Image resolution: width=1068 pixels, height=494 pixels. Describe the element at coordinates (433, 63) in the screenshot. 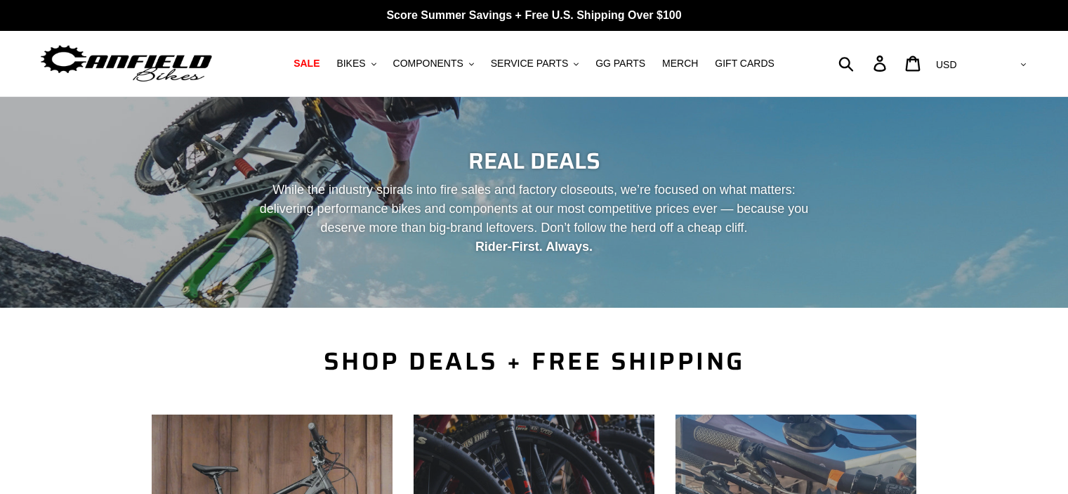

I see `button: COMPONENTS` at that location.